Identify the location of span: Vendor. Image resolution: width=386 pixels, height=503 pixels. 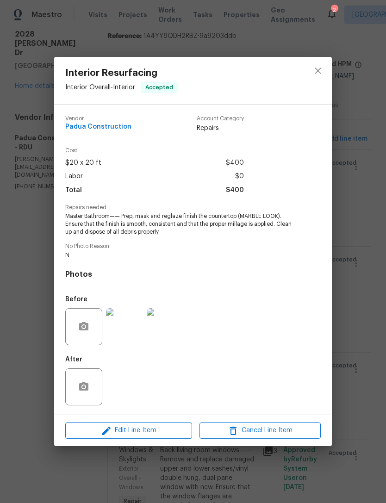
(98, 119).